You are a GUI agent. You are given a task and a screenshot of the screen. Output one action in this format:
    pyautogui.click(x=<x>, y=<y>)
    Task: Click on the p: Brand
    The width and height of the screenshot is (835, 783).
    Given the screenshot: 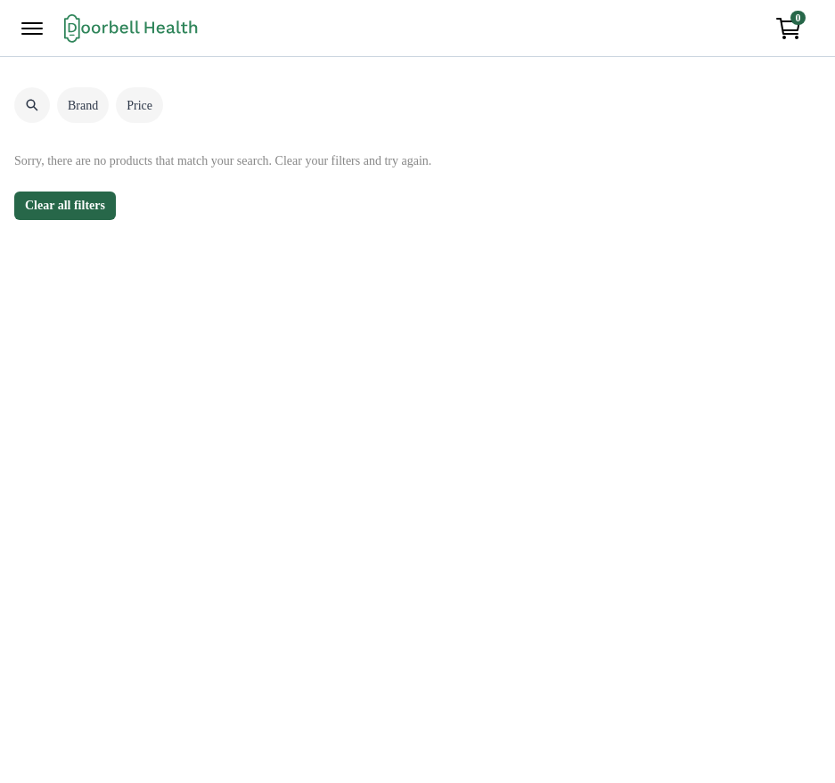 What is the action you would take?
    pyautogui.click(x=83, y=105)
    